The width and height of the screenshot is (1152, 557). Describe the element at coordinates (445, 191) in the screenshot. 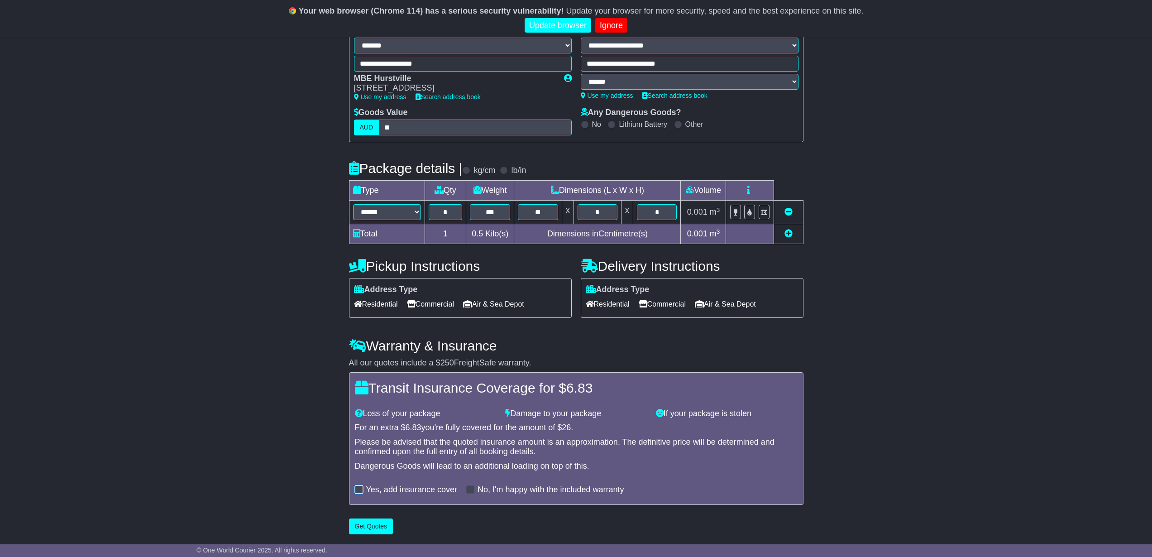

I see `td: Qty` at that location.